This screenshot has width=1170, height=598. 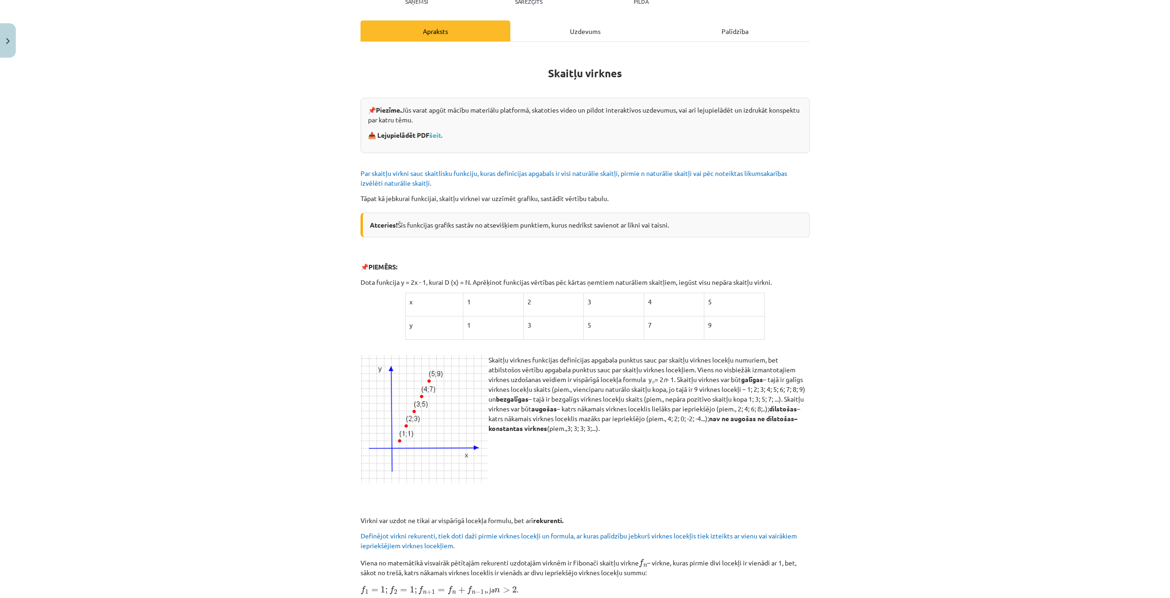 What do you see at coordinates (579, 540) in the screenshot?
I see `span: Definējot virkni rekurenti, tiek doti daži pirmie virknes locekļi un formula, ar kuras palīdzību ...` at bounding box center [579, 540].